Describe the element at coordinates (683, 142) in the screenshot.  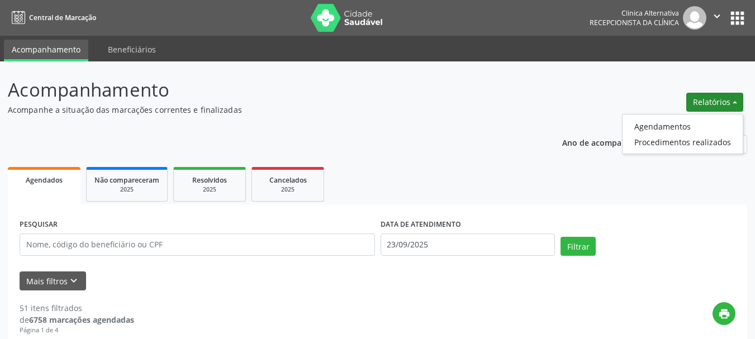
I see `a: Procedimentos realizados` at that location.